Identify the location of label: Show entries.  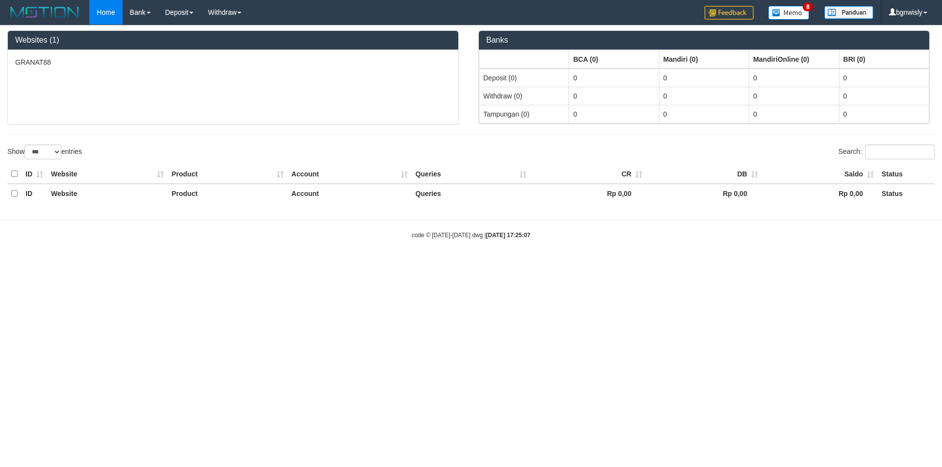
(45, 152).